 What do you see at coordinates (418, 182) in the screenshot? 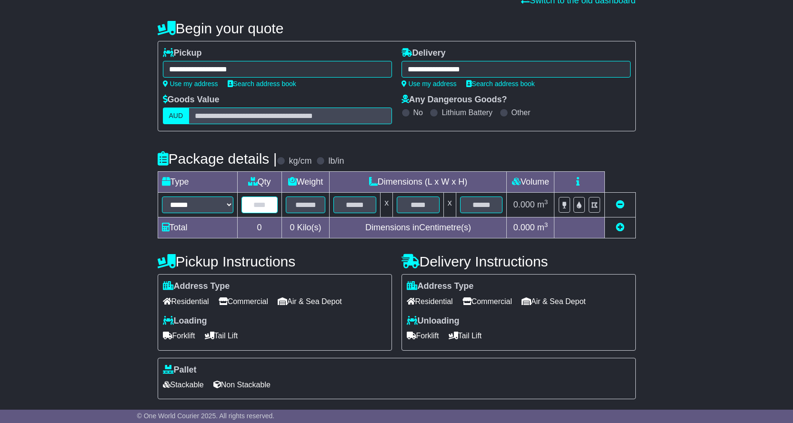
I see `td: Dimensions (L x W x H)` at bounding box center [418, 182].